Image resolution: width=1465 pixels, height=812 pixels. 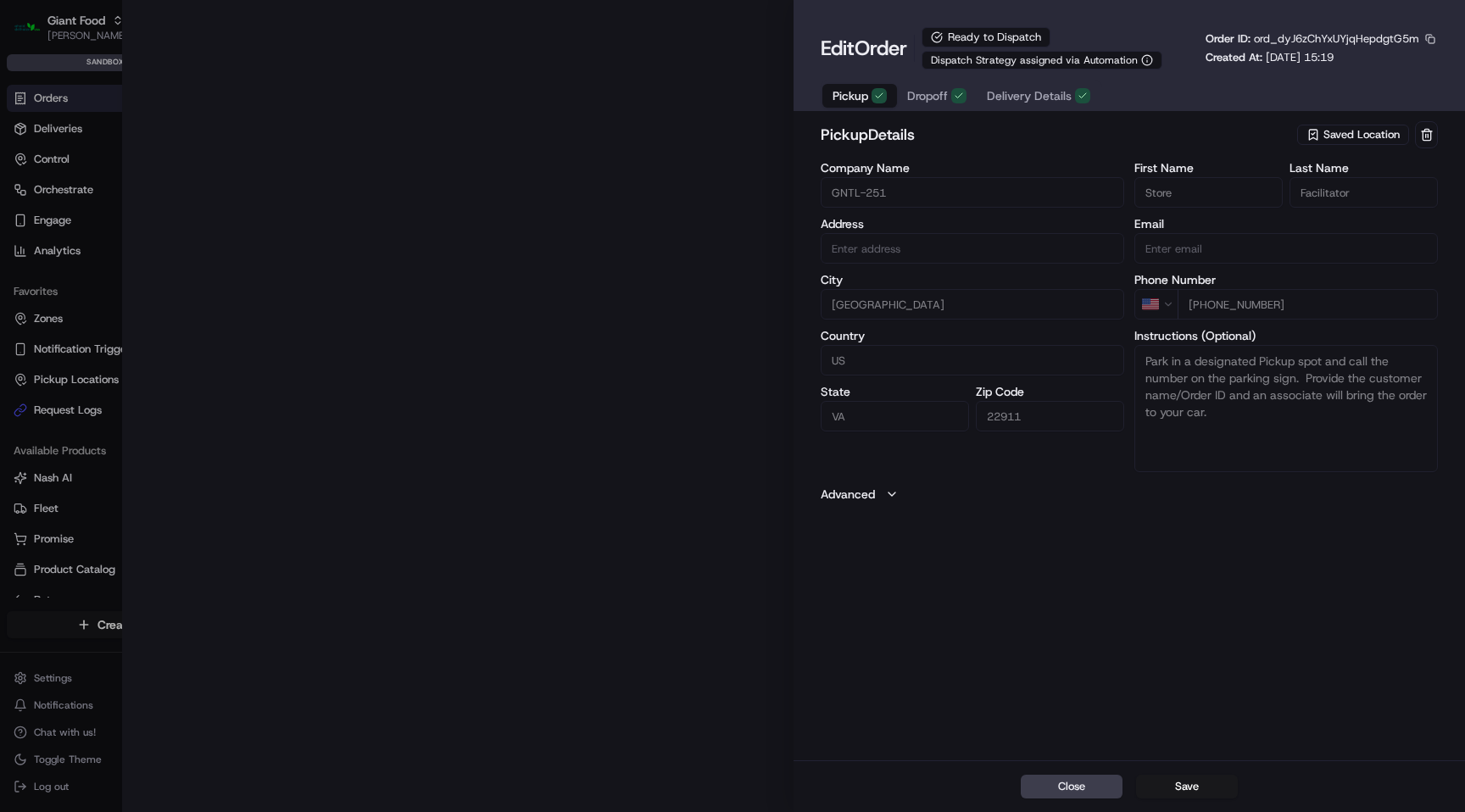 What do you see at coordinates (1364, 193) in the screenshot?
I see `input: Enter last name` at bounding box center [1364, 193].